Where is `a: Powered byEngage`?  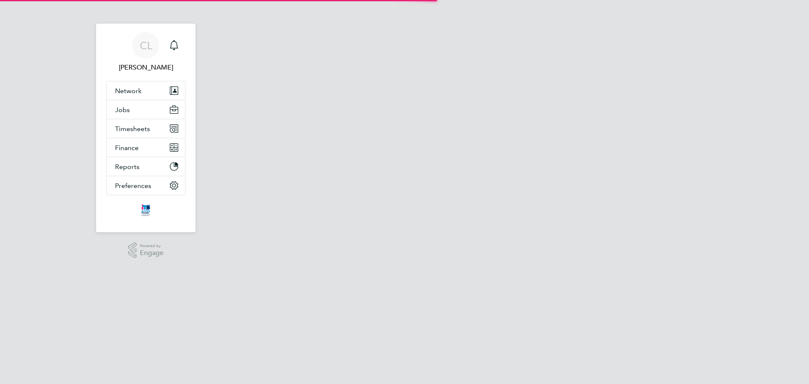 a: Powered byEngage is located at coordinates (146, 250).